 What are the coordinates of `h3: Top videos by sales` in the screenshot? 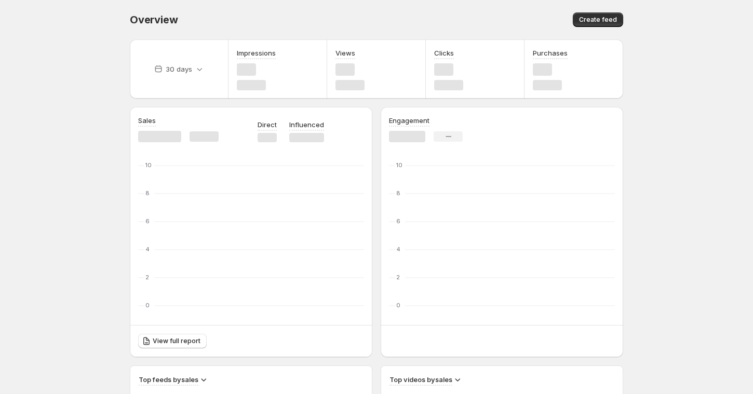 It's located at (421, 380).